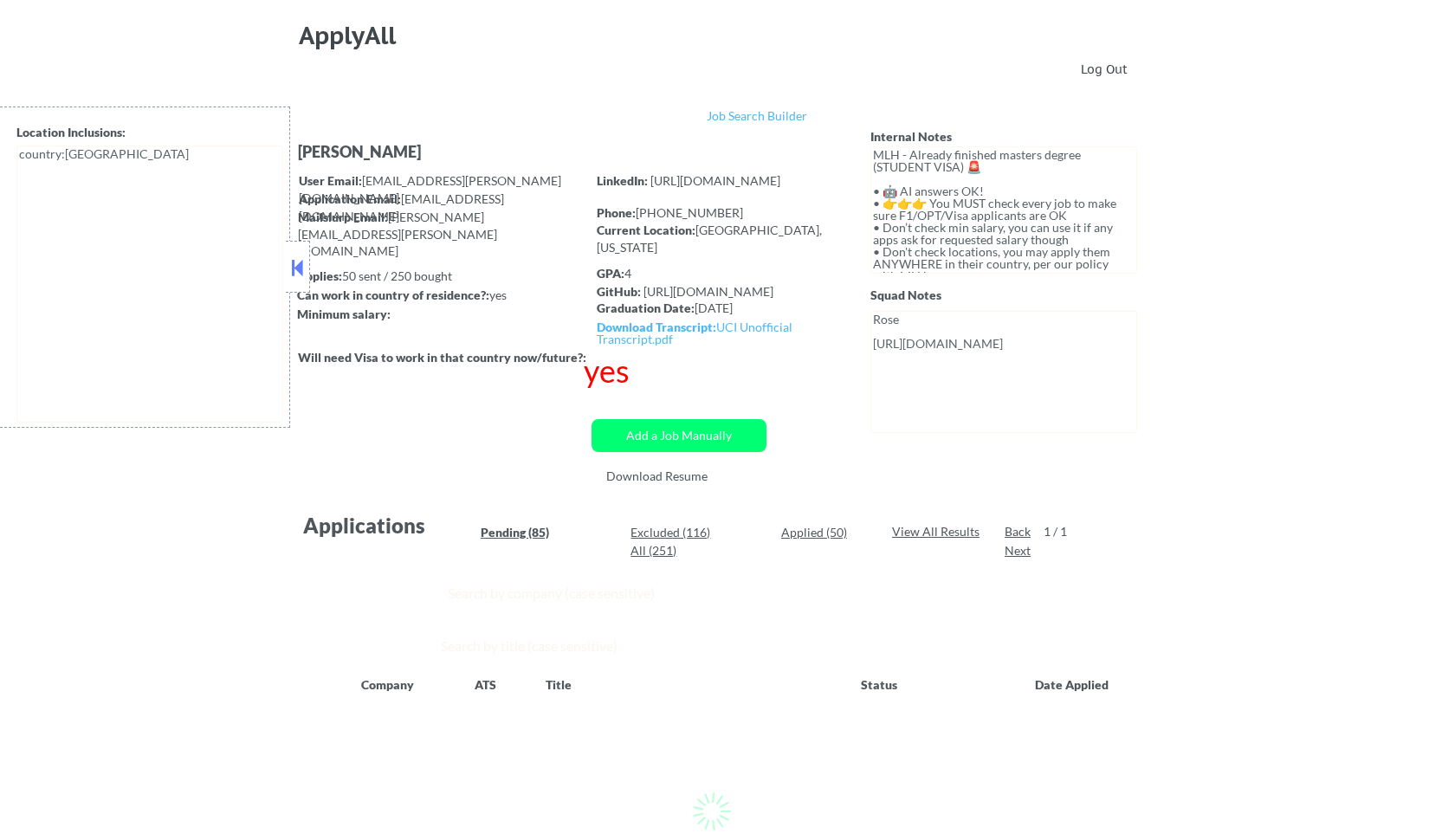 This screenshot has height=840, width=1429. Describe the element at coordinates (393, 294) in the screenshot. I see `strong: Can work in country of residence?:` at that location.